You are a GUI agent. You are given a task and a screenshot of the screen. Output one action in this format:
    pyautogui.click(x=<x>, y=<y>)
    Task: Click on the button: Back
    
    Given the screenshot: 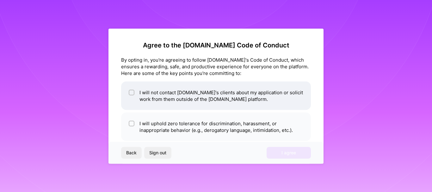 What is the action you would take?
    pyautogui.click(x=131, y=153)
    